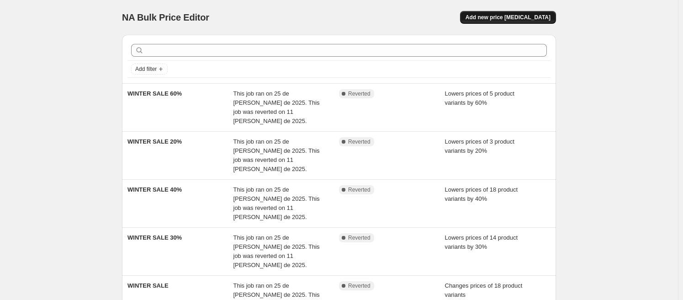 This screenshot has width=683, height=300. I want to click on span: WINTER SALE 20%, so click(154, 141).